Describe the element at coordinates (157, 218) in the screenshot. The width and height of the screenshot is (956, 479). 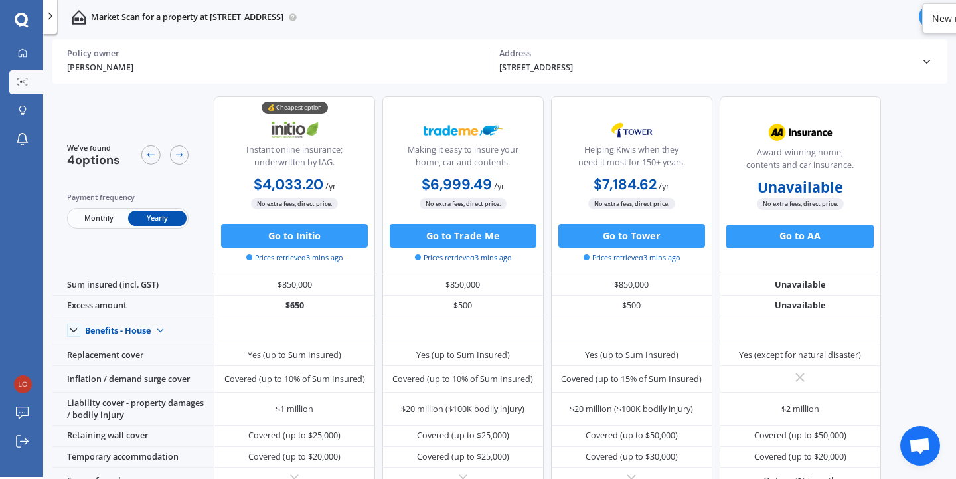
I see `span: Yearly` at that location.